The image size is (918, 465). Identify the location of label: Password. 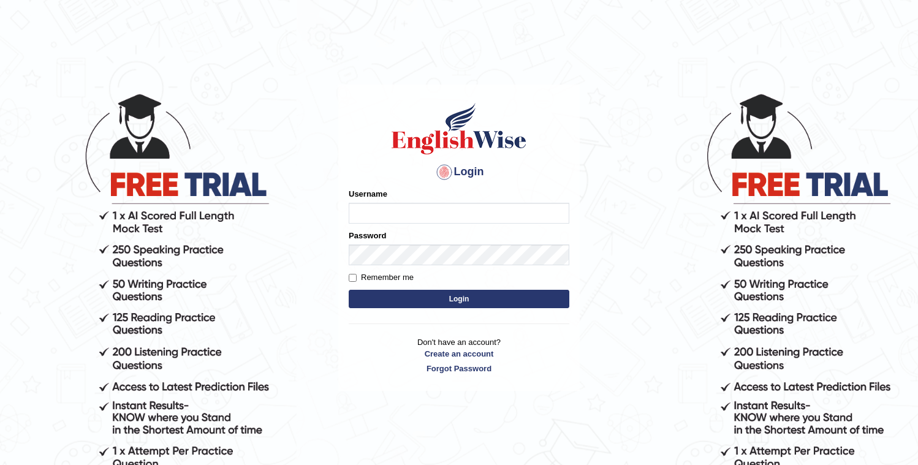
(367, 235).